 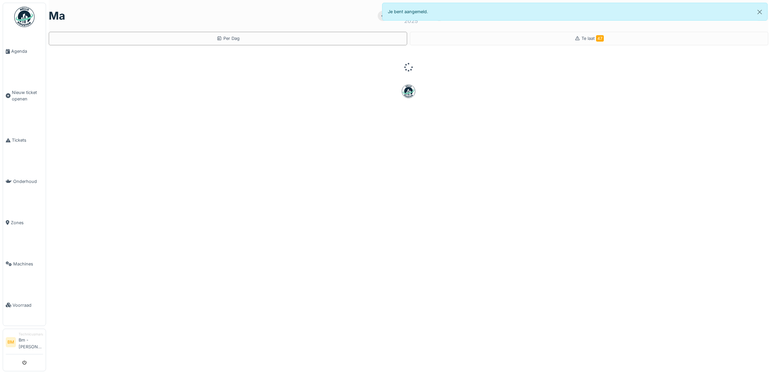 What do you see at coordinates (11, 343) in the screenshot?
I see `li: BM` at bounding box center [11, 343].